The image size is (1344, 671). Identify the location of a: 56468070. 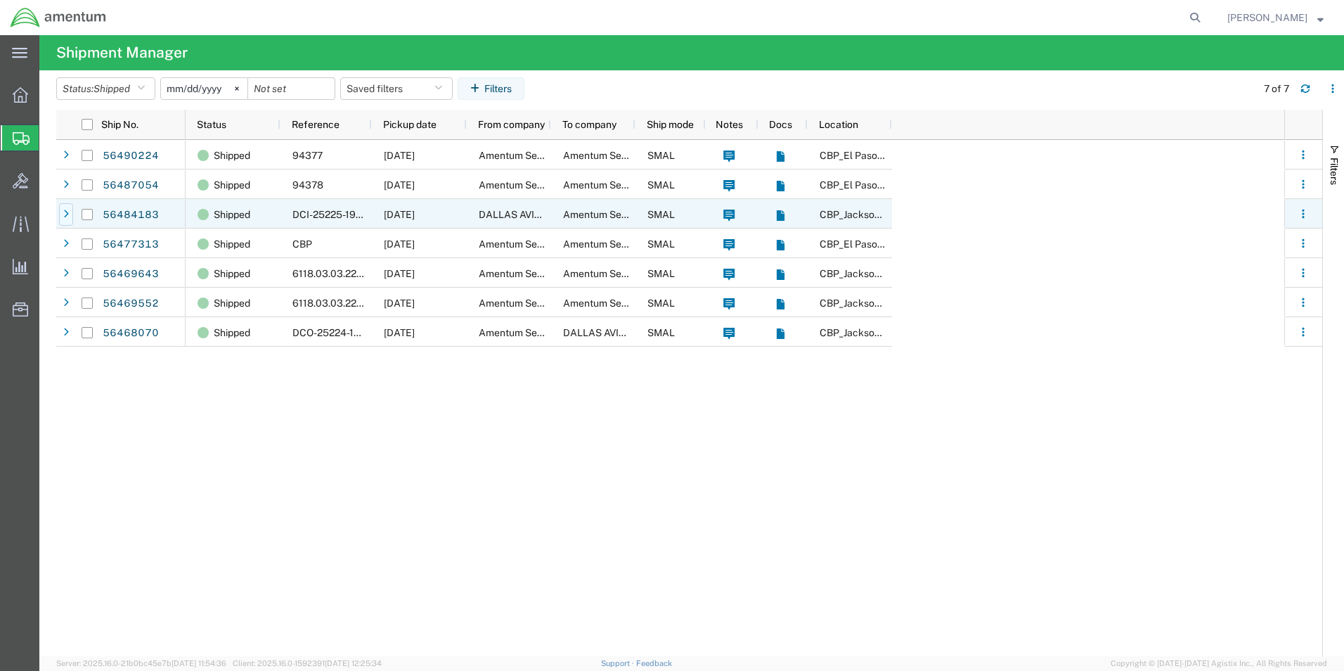
(131, 333).